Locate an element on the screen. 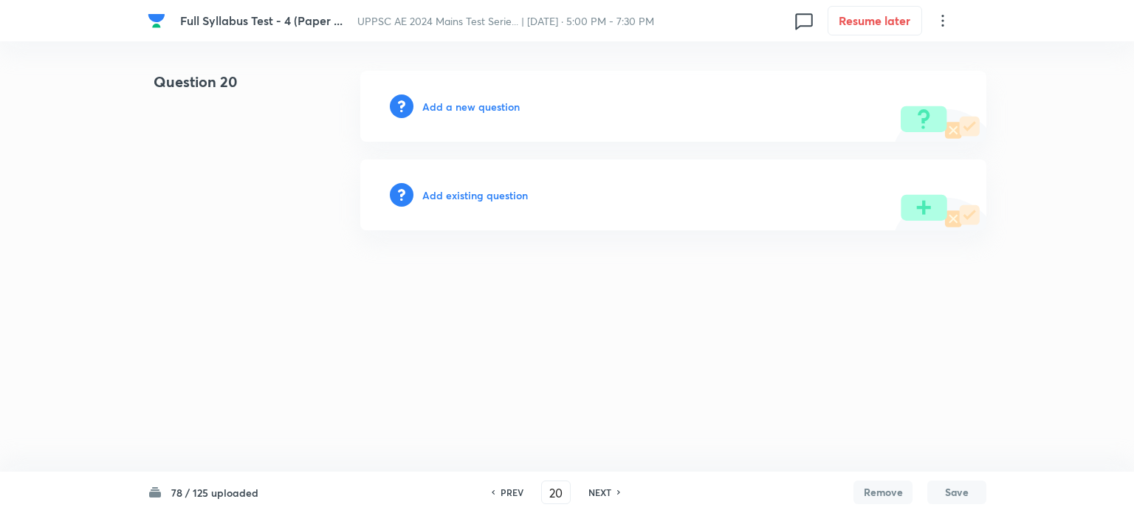  button: Remove is located at coordinates (883, 492).